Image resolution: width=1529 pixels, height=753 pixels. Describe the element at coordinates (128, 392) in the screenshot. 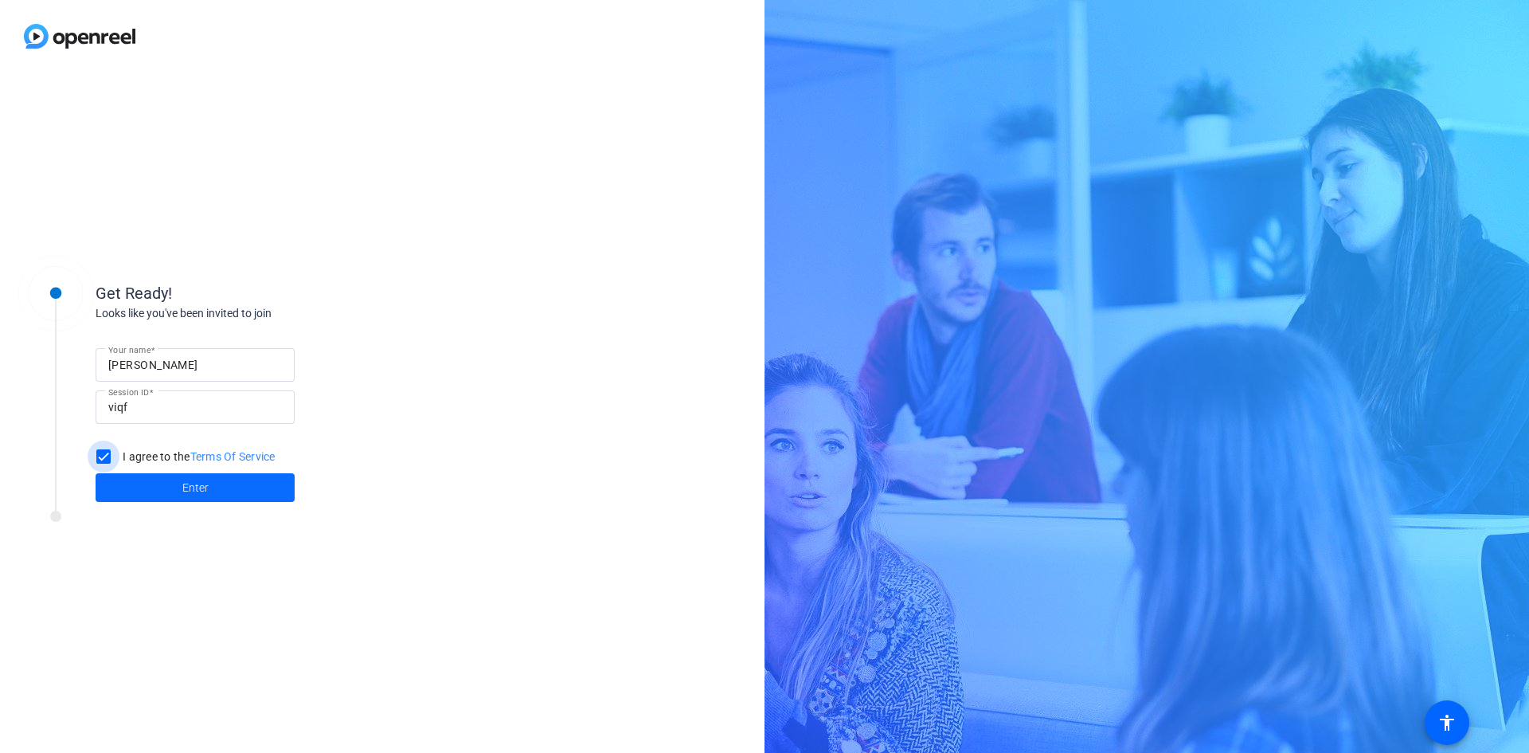

I see `mat-label: Session ID` at that location.